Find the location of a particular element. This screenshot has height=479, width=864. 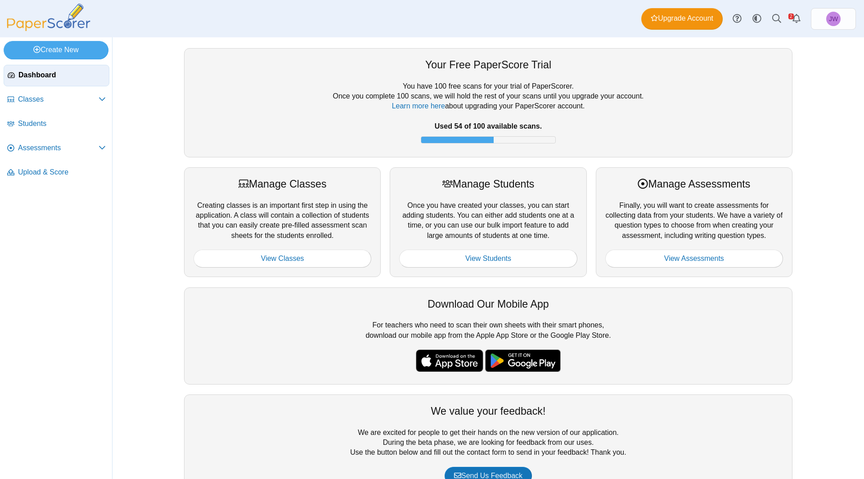

span: Upgrade Account is located at coordinates (682, 18).